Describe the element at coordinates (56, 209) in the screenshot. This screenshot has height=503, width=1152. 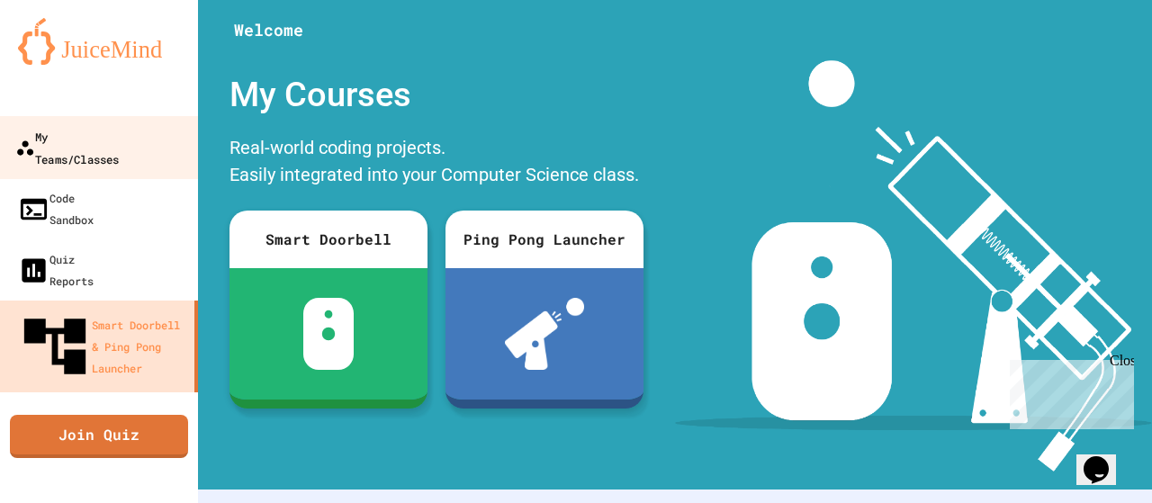
I see `div: Code Sandbox` at that location.